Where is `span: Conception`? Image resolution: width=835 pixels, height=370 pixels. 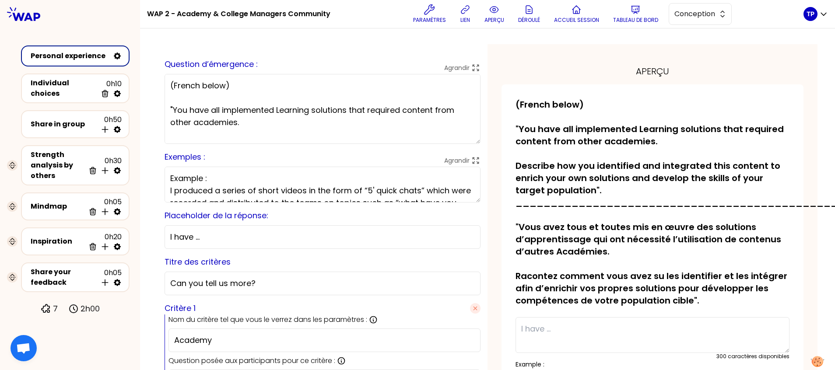 span: Conception is located at coordinates (694, 14).